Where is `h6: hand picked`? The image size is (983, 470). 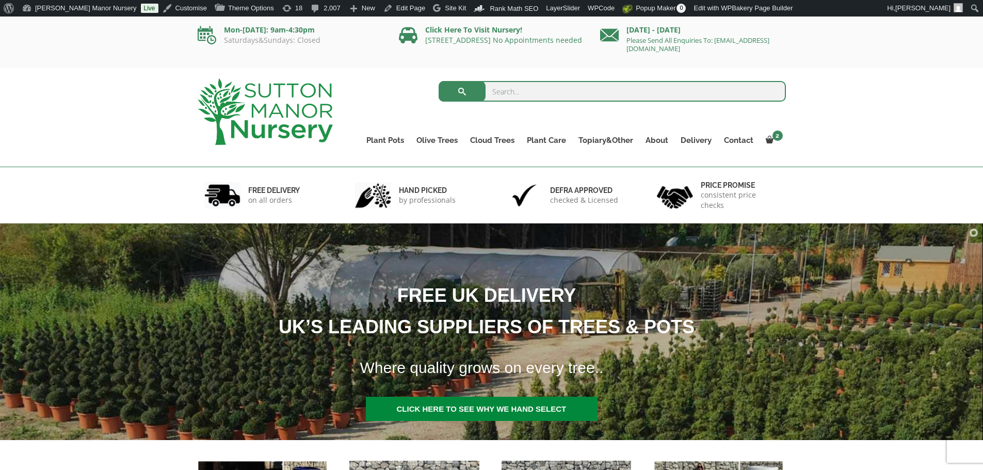
h6: hand picked is located at coordinates (427, 190).